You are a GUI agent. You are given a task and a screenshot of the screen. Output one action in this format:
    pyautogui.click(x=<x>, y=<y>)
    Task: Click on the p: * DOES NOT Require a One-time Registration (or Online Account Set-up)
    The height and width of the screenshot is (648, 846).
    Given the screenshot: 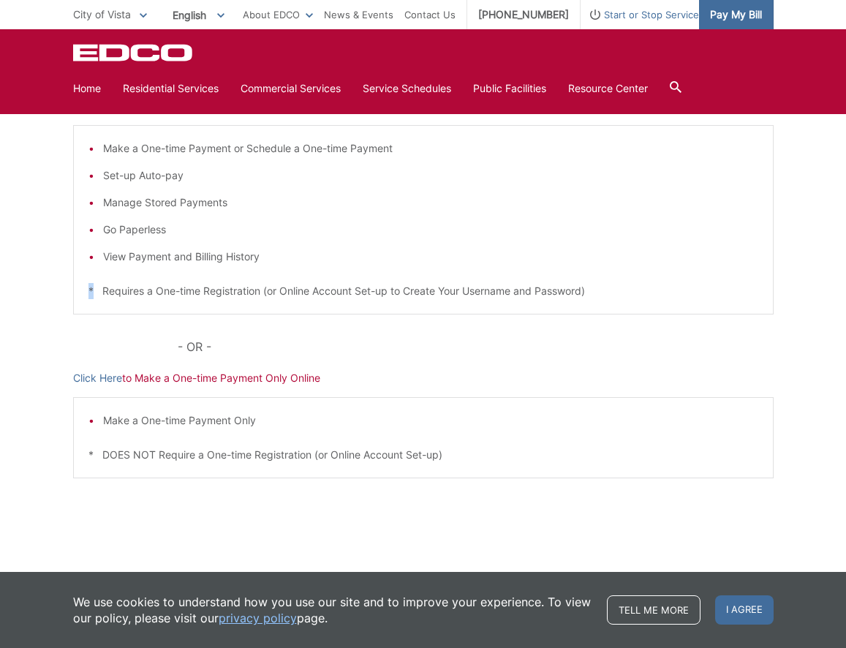 What is the action you would take?
    pyautogui.click(x=423, y=455)
    